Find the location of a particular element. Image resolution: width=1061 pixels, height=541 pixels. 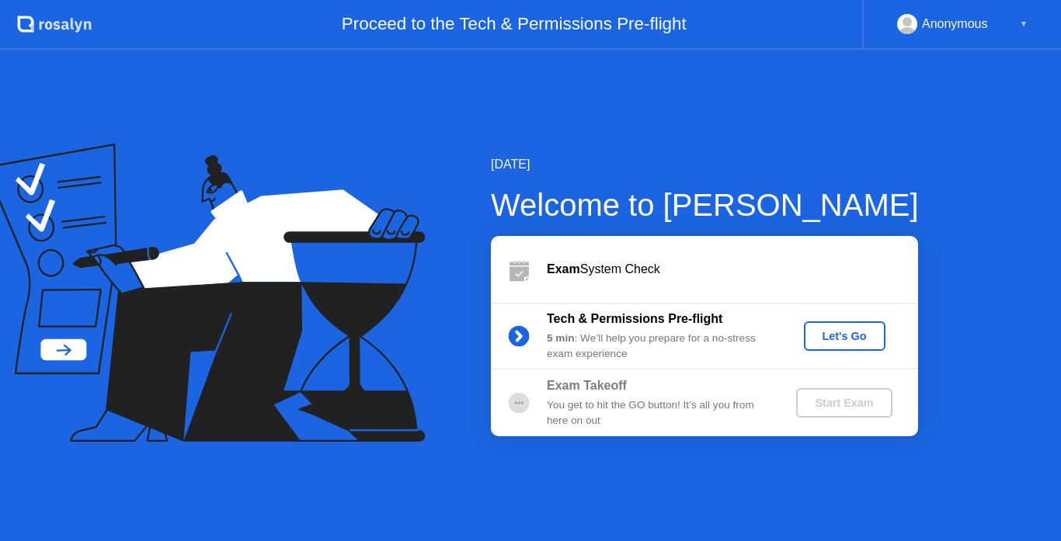

div: You get to hit the GO button! It’s all you from here on out is located at coordinates (658, 413).